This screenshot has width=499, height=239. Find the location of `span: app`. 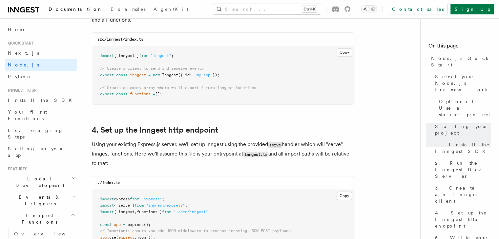

span: app is located at coordinates (117, 225).